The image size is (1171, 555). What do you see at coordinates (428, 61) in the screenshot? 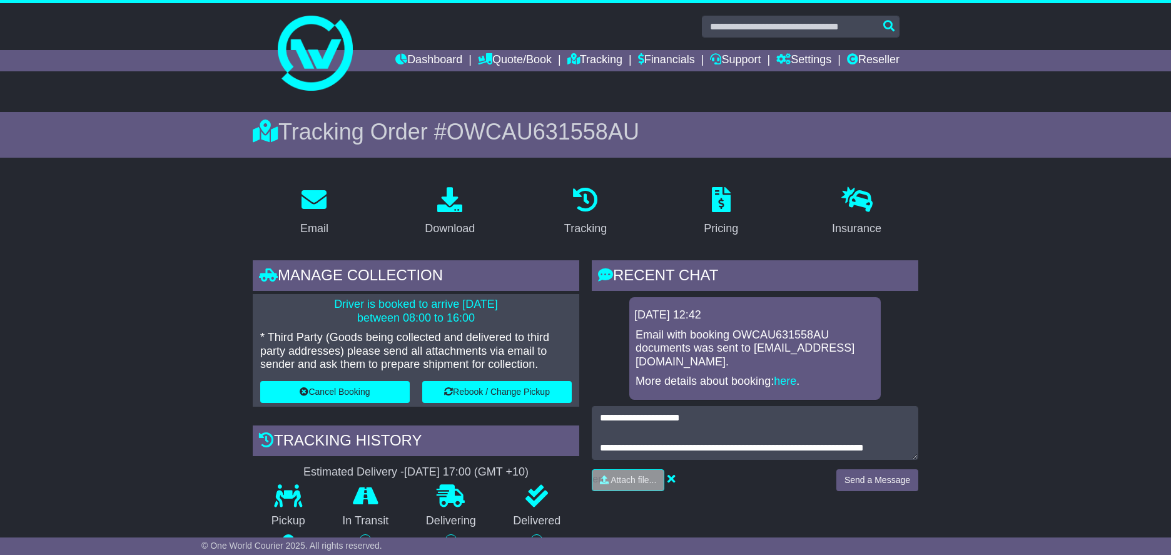
I see `a: Dashboard` at bounding box center [428, 61].